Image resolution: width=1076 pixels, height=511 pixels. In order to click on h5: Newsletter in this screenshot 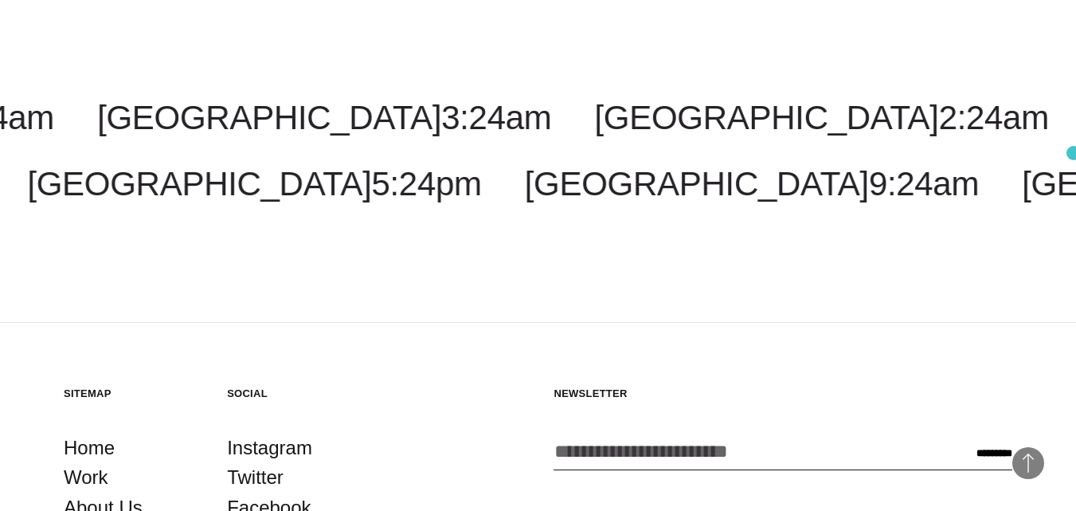, I will do `click(783, 393)`.